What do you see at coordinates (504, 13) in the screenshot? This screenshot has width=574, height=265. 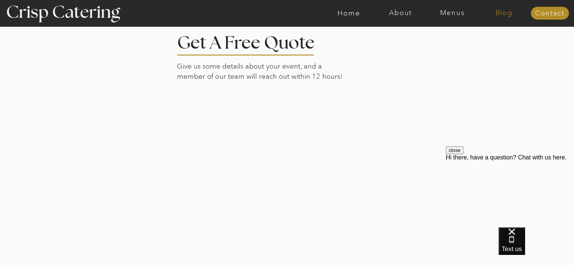 I see `nav: Blog` at bounding box center [504, 13].